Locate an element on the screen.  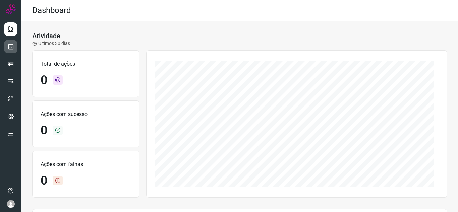
h3: Atividade is located at coordinates (46, 36).